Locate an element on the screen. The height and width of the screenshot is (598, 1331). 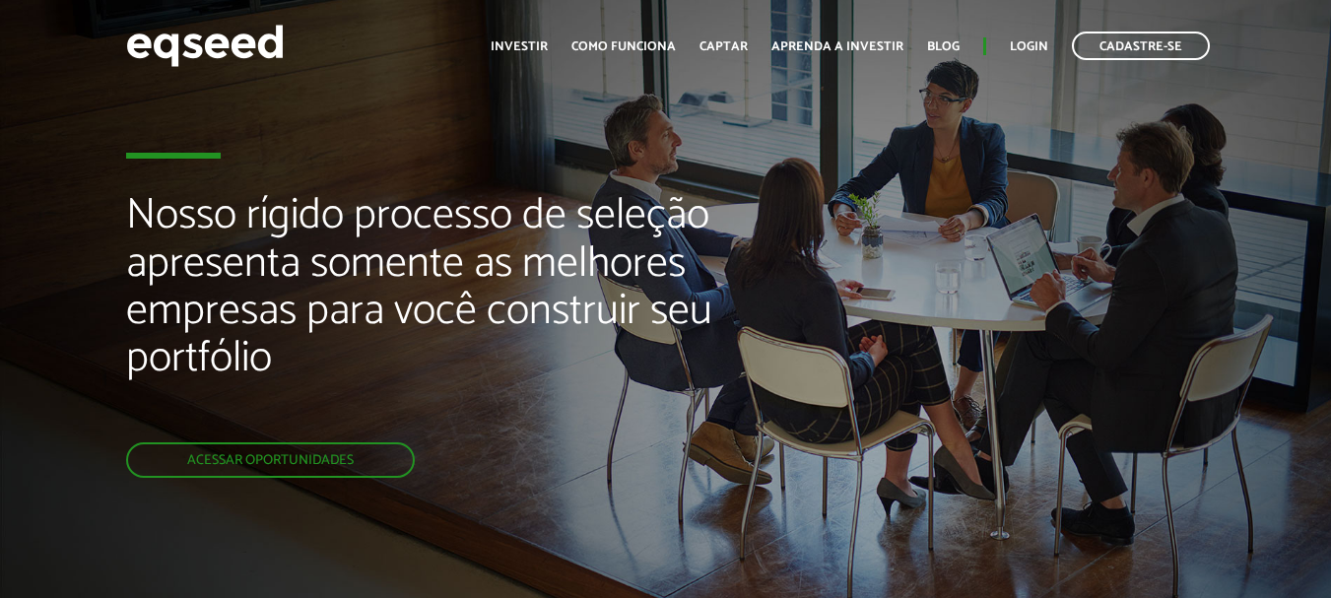
a: Captar is located at coordinates (723, 46).